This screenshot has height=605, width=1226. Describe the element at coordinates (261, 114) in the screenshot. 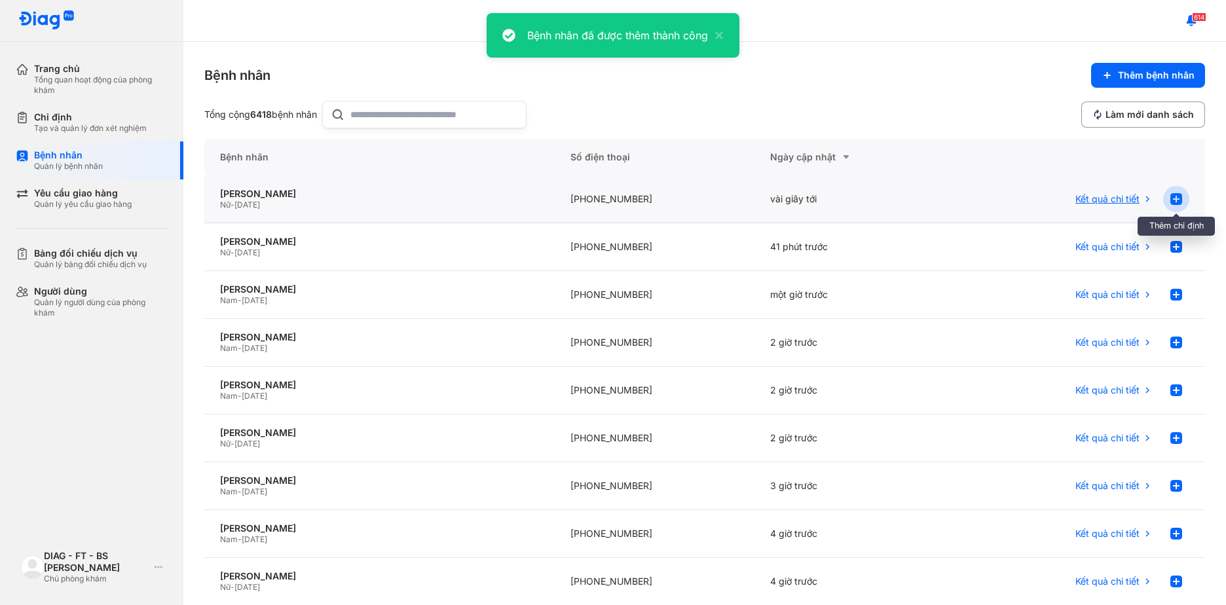

I see `span: 6418` at that location.